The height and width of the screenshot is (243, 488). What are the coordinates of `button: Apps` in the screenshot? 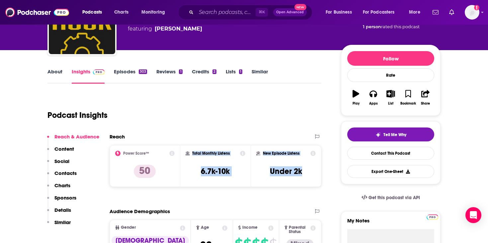 It's located at (373, 98).